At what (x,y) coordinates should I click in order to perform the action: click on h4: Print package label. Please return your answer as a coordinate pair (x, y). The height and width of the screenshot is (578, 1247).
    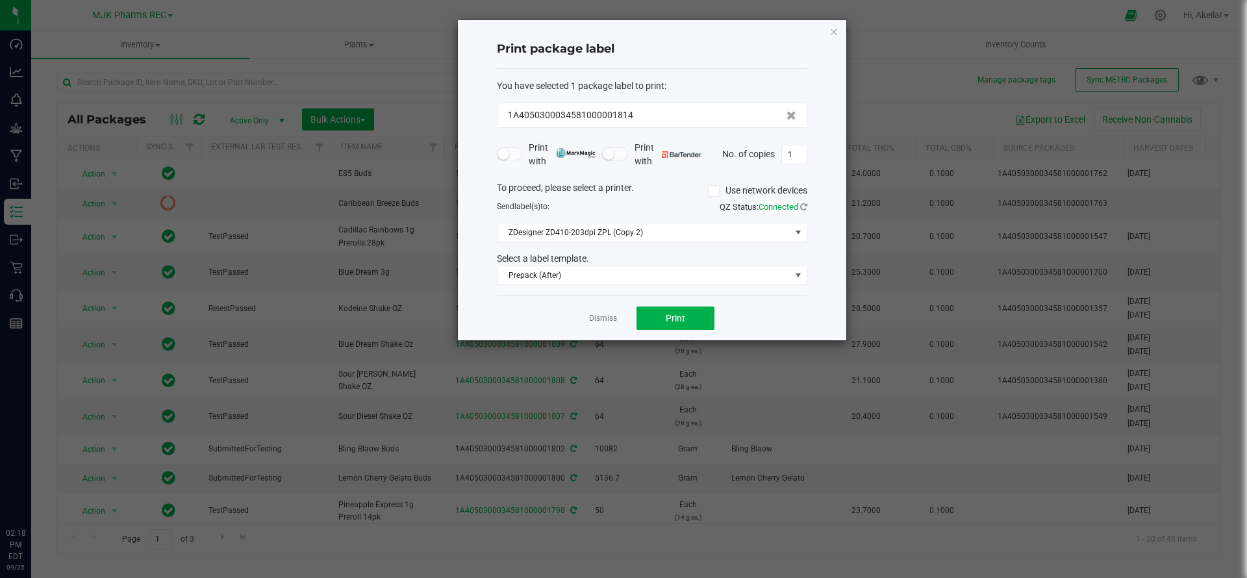
    Looking at the image, I should click on (652, 49).